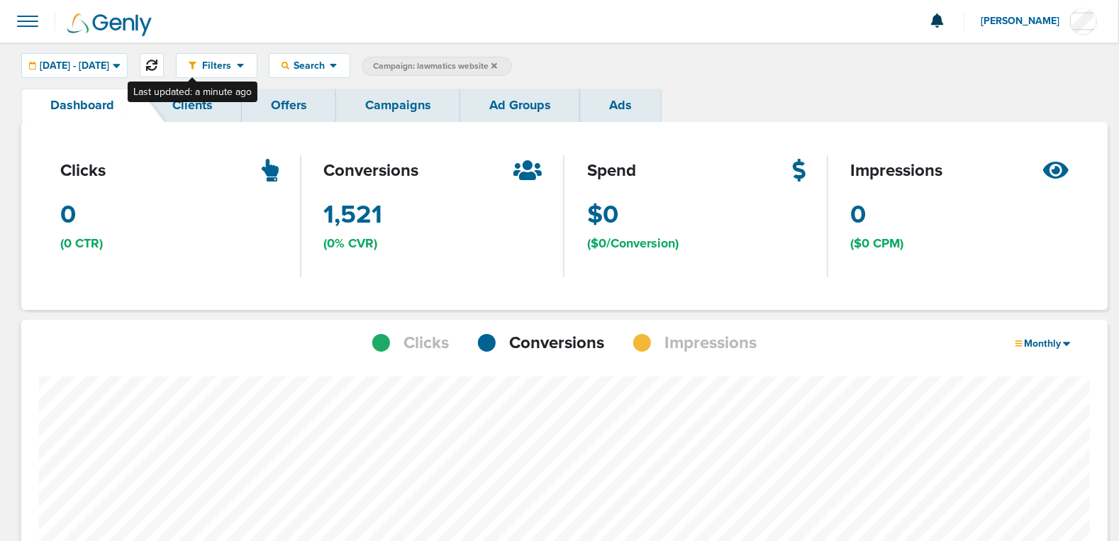 This screenshot has height=541, width=1119. What do you see at coordinates (351, 243) in the screenshot?
I see `span: (0% CVR)` at bounding box center [351, 243].